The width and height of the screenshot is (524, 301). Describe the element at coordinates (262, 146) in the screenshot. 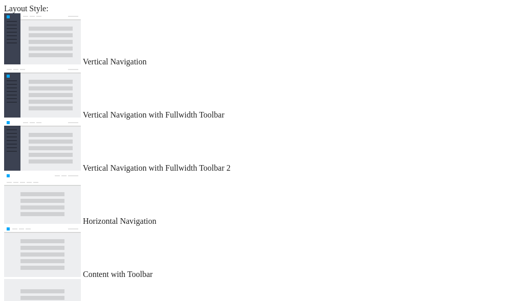

I see `md-radio-button: Vertical Navigation with Fullwidth Toolbar 2` at that location.